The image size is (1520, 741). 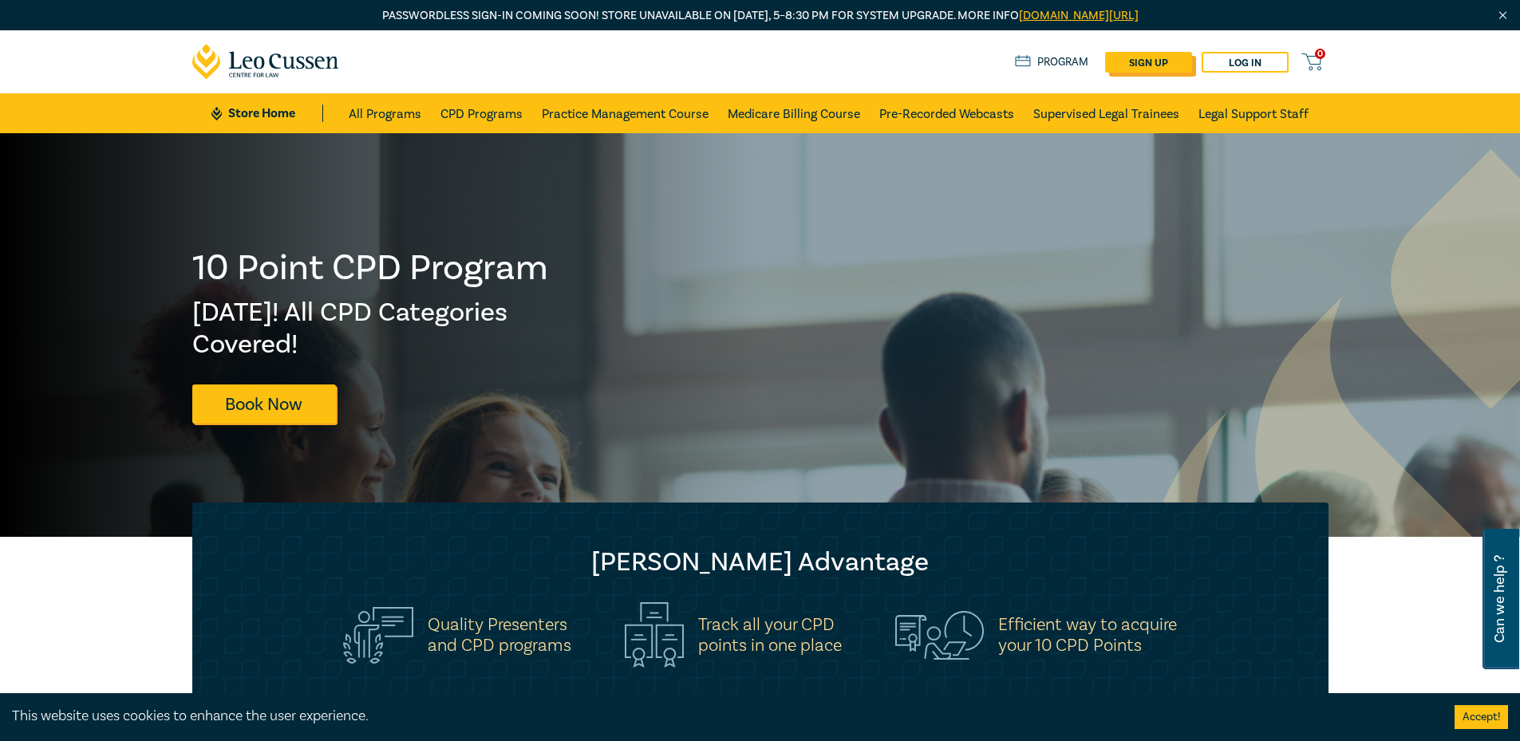 What do you see at coordinates (770, 635) in the screenshot?
I see `h5: Track all your CPD points in one place` at bounding box center [770, 635].